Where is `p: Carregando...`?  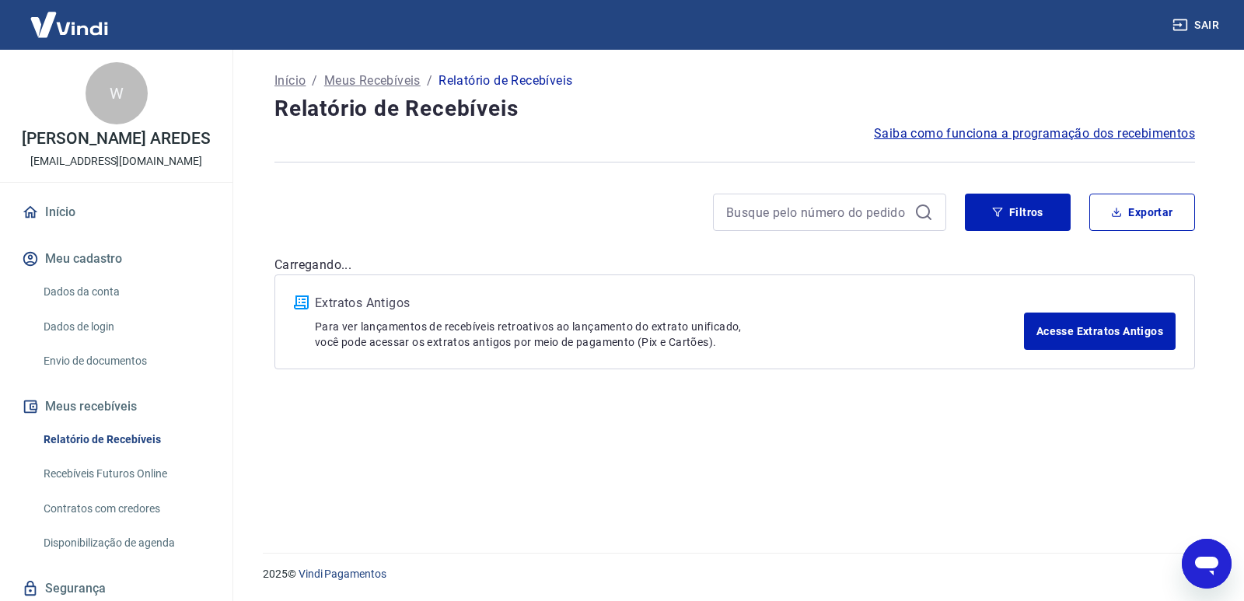 p: Carregando... is located at coordinates (735, 265).